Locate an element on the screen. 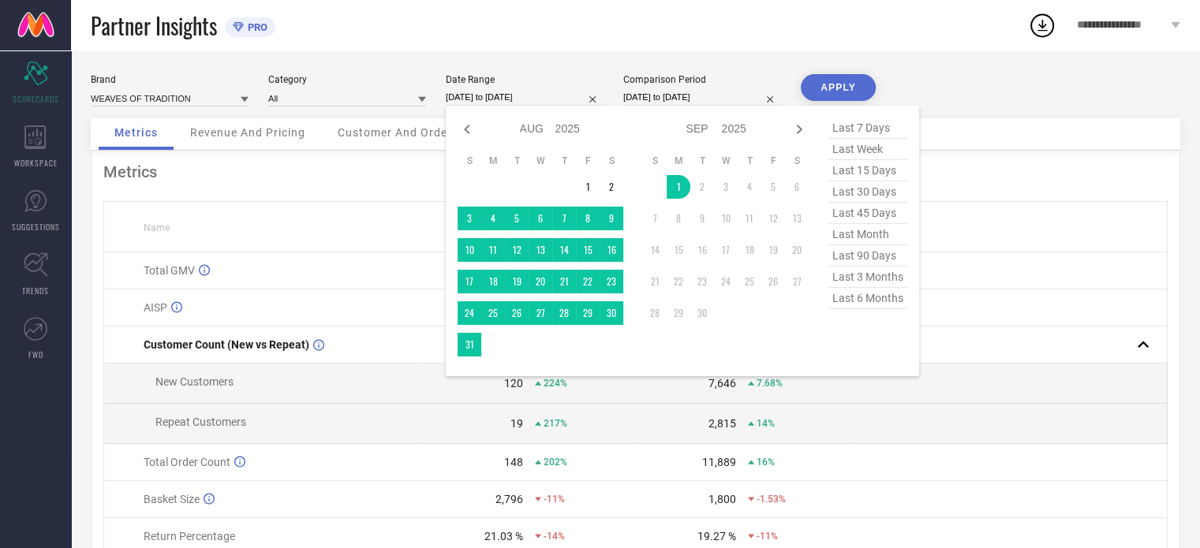  span: Revenue And Pricing is located at coordinates (248, 133).